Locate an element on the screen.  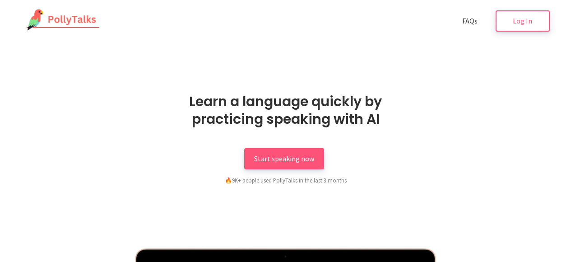
div: 9K+ people used PollyTalks in the last 3 months is located at coordinates (286, 180).